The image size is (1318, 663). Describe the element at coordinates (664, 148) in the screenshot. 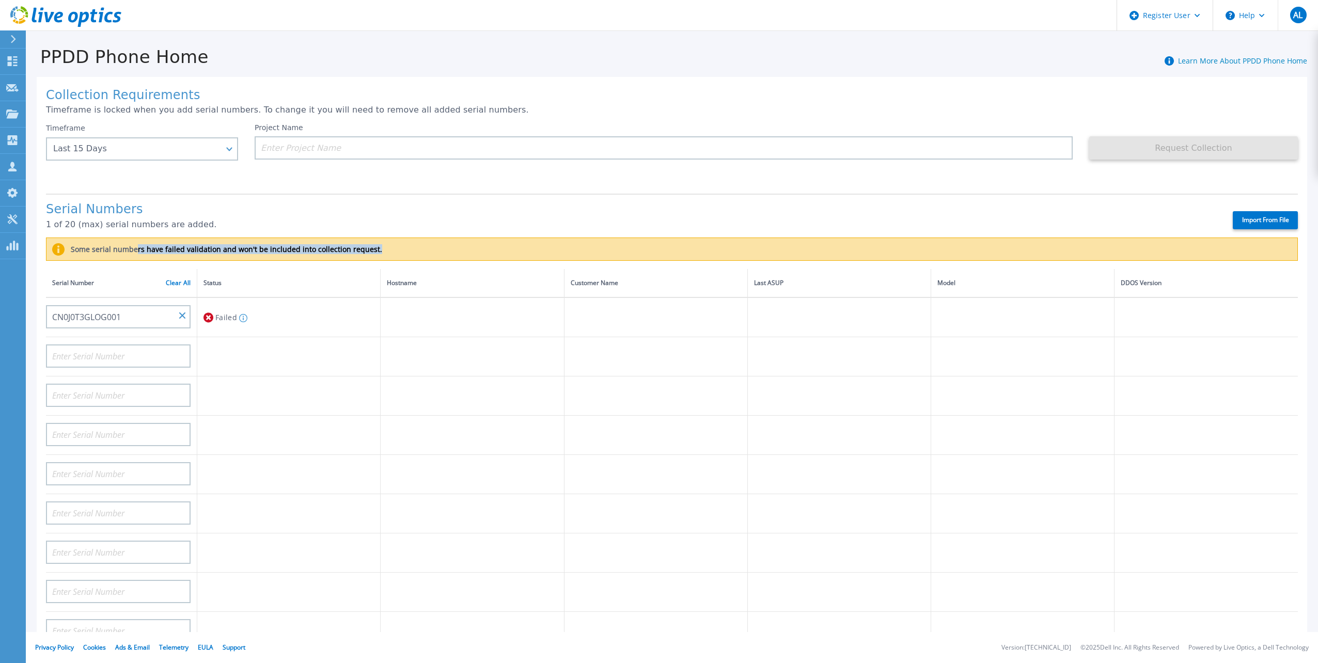

I see `input: Enter Project Name` at that location.